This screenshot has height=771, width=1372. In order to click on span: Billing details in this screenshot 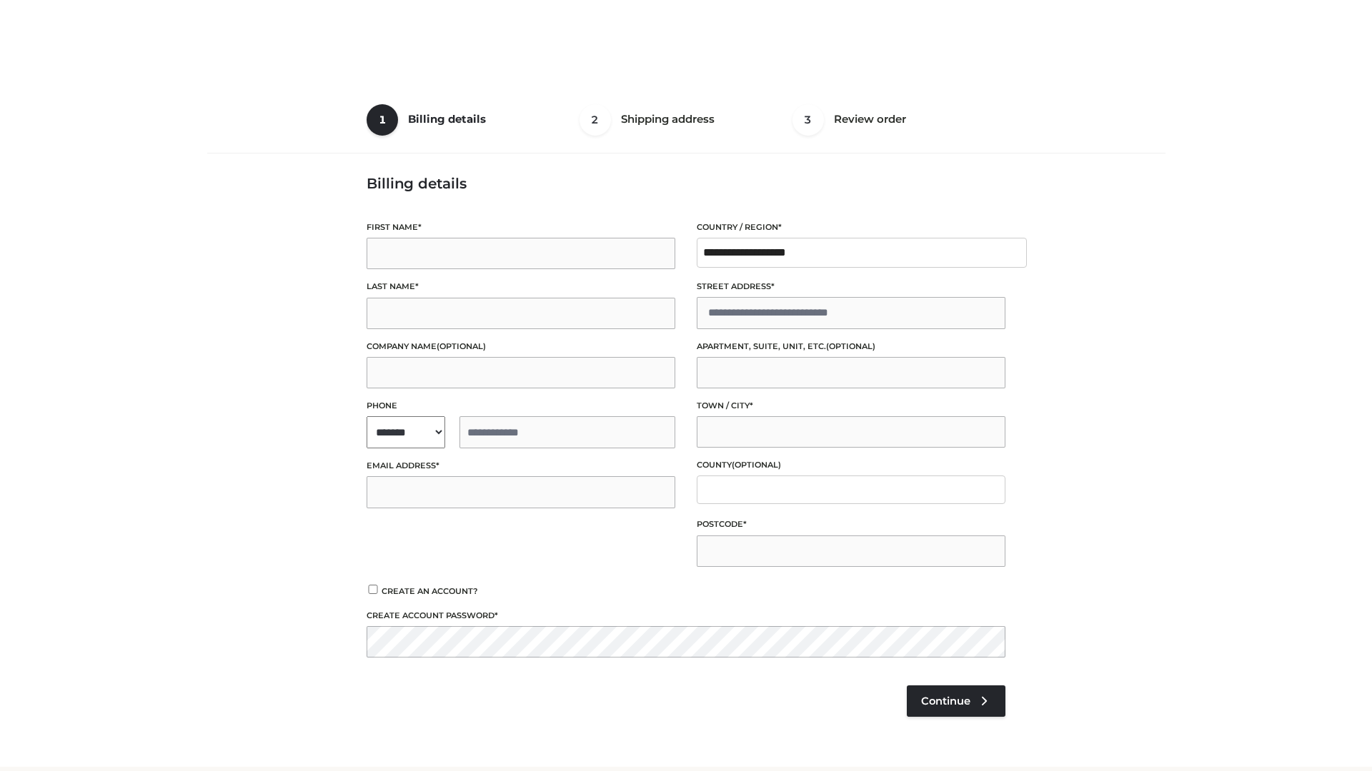, I will do `click(446, 119)`.